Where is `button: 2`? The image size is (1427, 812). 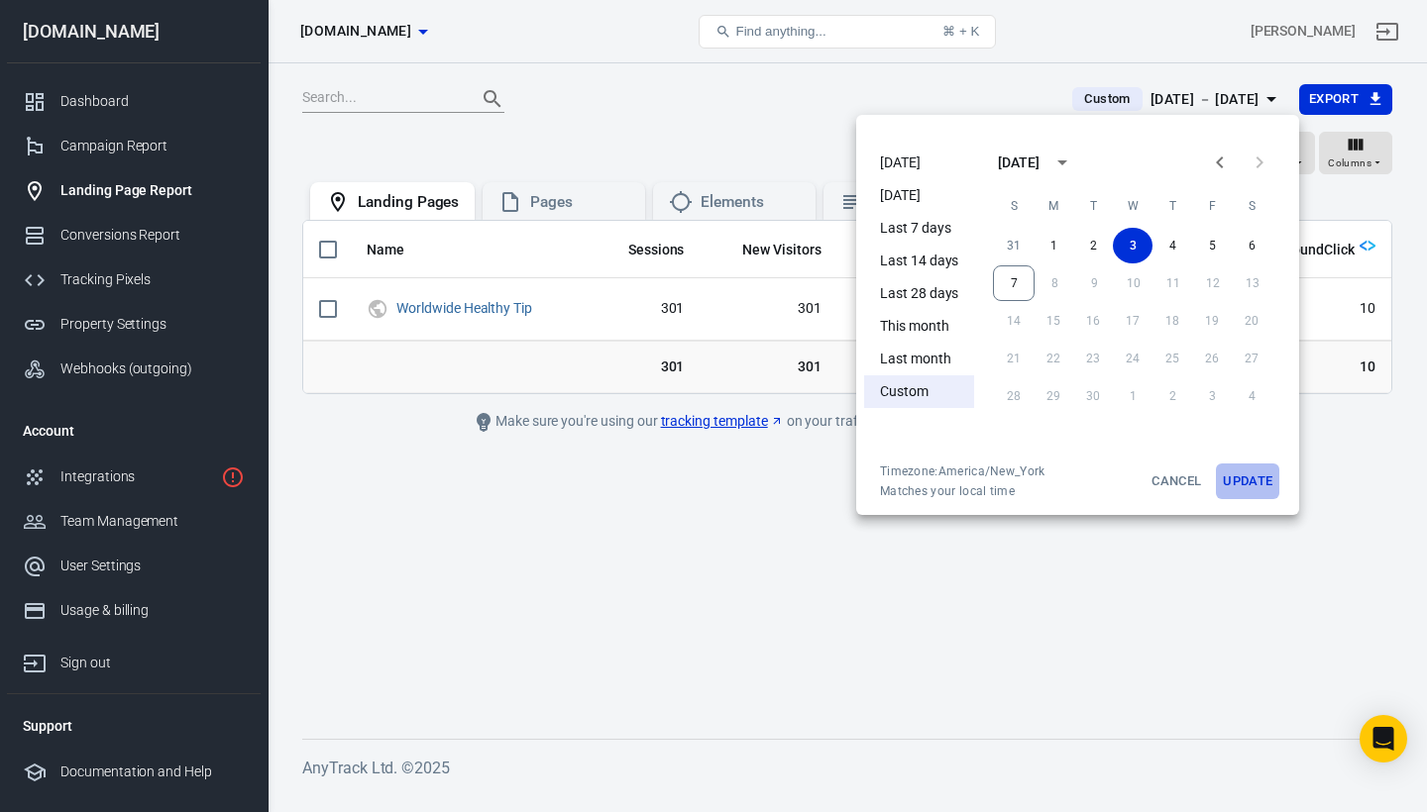
button: 2 is located at coordinates (1093, 246).